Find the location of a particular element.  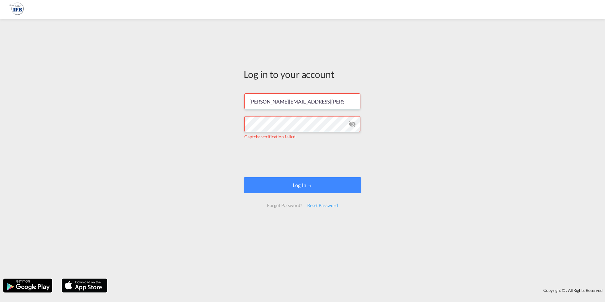

button: LOGIN is located at coordinates (303, 185).